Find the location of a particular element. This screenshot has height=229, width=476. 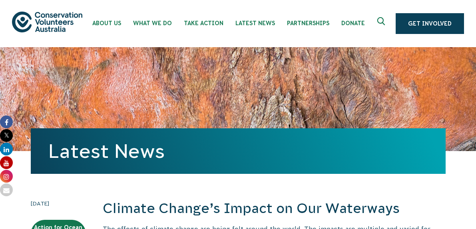

span: What We Do is located at coordinates (152, 23).